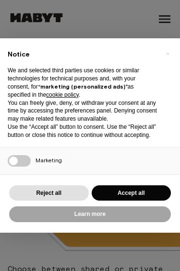  Describe the element at coordinates (167, 54) in the screenshot. I see `button: Close this notice` at that location.